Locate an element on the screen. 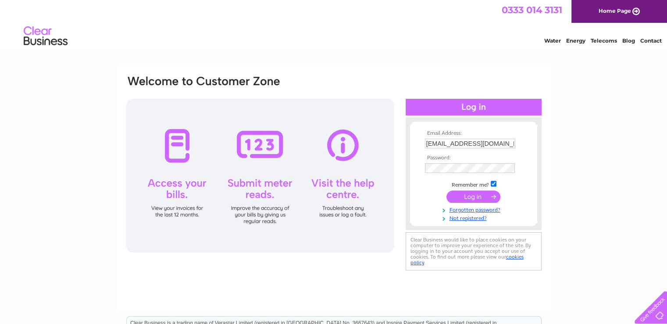  a: Not registered? is located at coordinates (474, 217).